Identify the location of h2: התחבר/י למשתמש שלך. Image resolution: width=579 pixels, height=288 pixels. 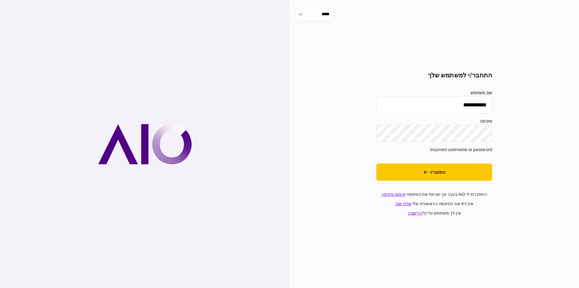
(434, 75).